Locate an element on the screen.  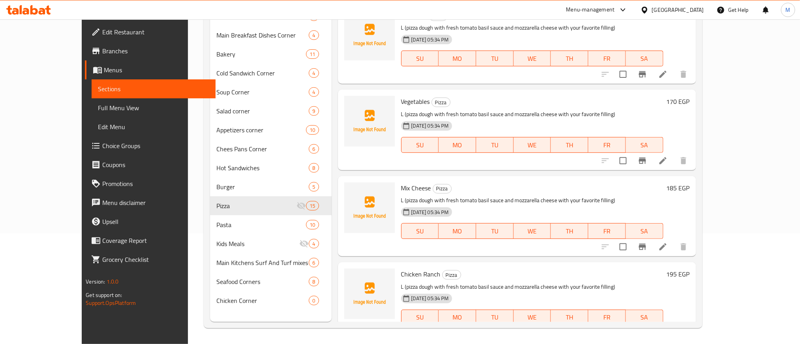
span: 1.0.0 is located at coordinates (112, 281).